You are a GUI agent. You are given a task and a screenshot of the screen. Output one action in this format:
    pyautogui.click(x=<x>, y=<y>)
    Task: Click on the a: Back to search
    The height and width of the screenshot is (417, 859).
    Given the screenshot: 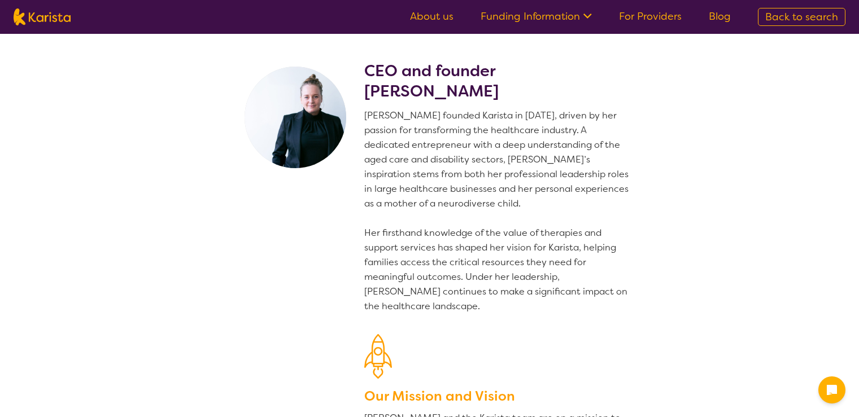 What is the action you would take?
    pyautogui.click(x=801, y=17)
    